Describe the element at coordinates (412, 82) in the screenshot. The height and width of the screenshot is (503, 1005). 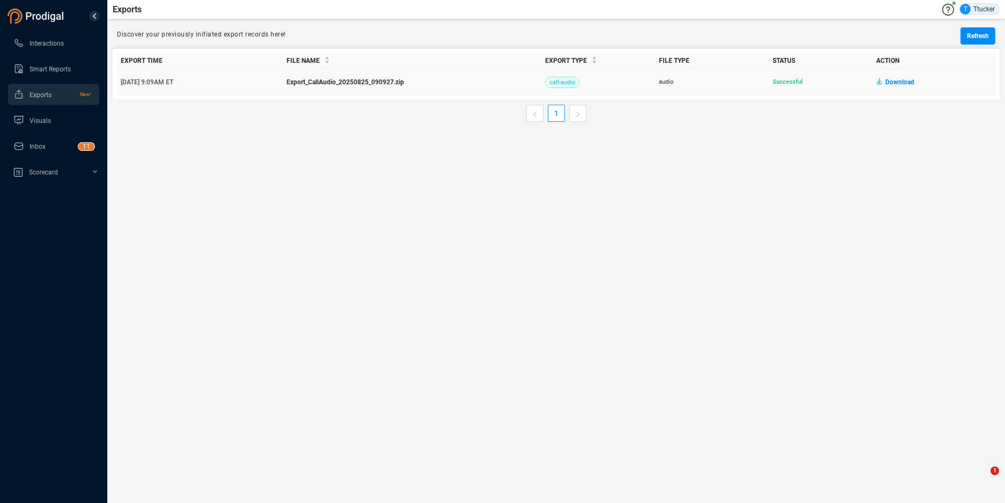
I see `td: Export_CallAudio_20250825_090927.zip` at that location.